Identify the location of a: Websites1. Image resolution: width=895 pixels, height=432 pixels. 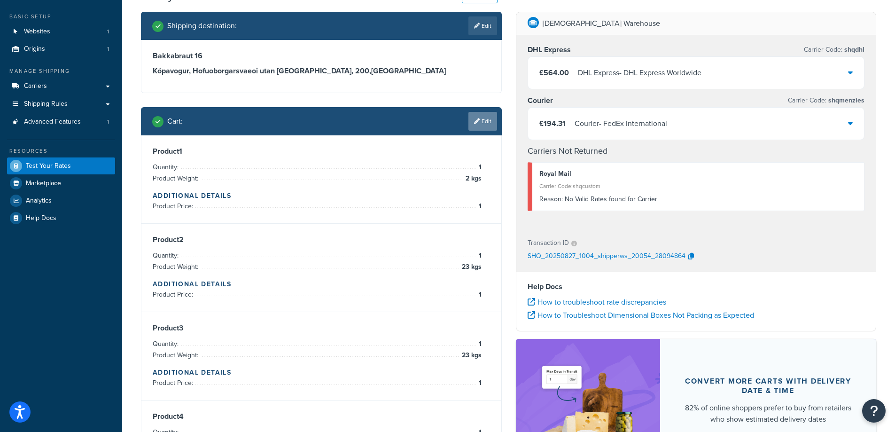
(61, 31).